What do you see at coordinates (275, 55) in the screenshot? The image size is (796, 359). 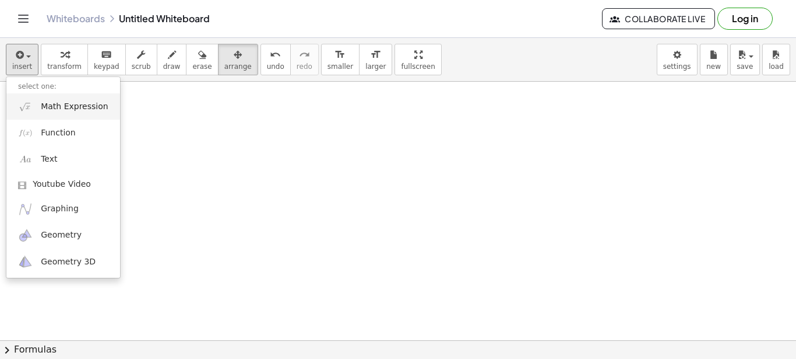 I see `i: undo` at bounding box center [275, 55].